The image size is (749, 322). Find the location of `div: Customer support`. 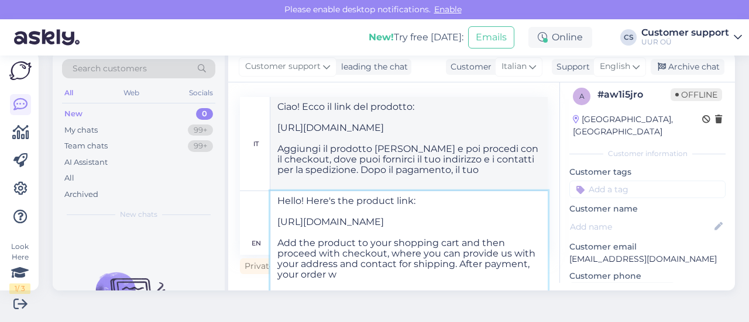

div: Customer support is located at coordinates (685, 33).